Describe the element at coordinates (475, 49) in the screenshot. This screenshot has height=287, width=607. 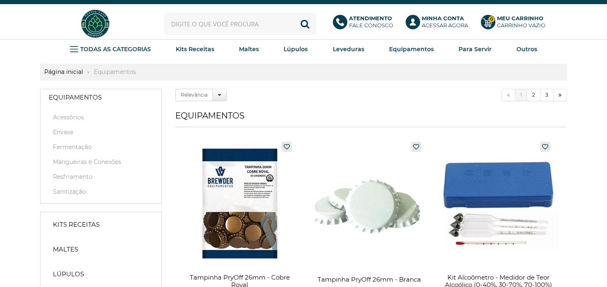
I see `a: Para Servir` at that location.